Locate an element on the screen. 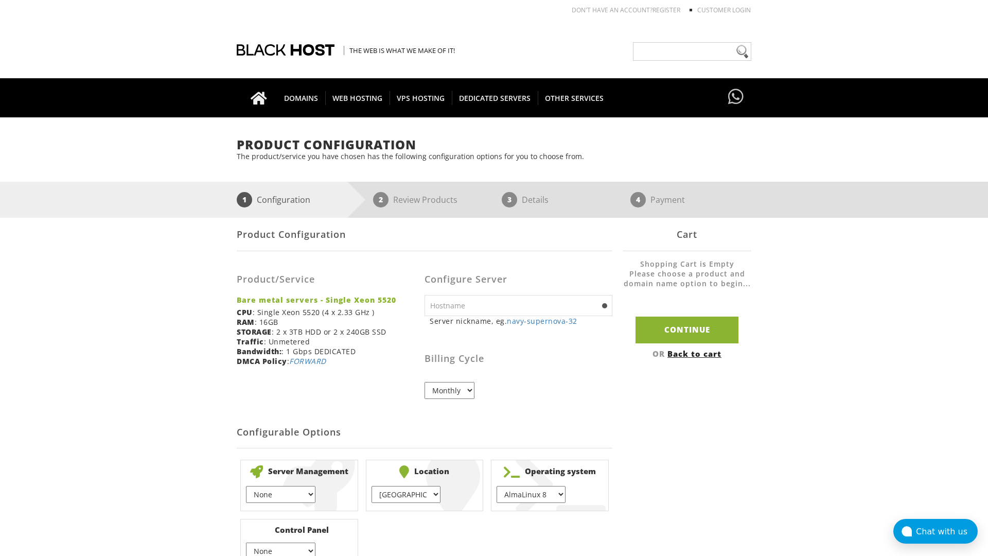  div: OR is located at coordinates (687, 353).